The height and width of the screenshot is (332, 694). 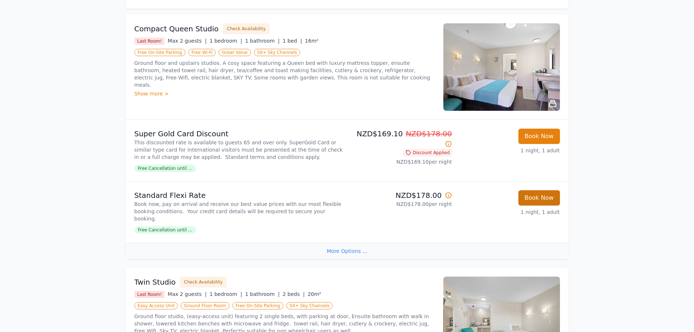 What do you see at coordinates (401, 139) in the screenshot?
I see `p: NZD$169.10` at bounding box center [401, 139].